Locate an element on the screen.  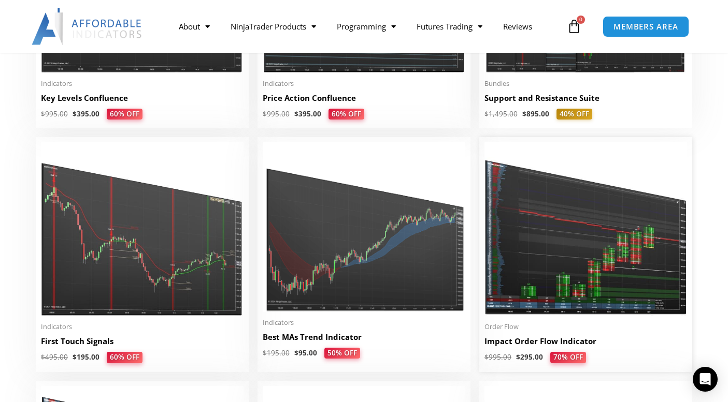
img: Best MAs Trend Indicator is located at coordinates (364, 227).